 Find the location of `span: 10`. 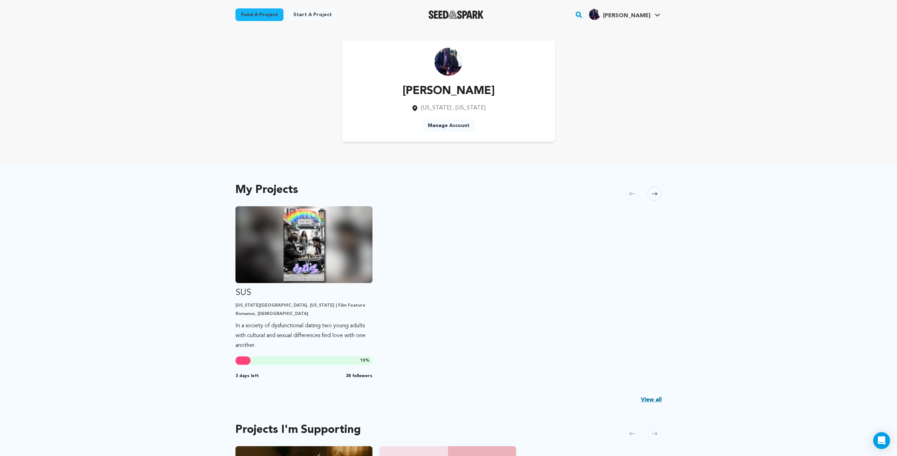

span: 10 is located at coordinates (363, 360).